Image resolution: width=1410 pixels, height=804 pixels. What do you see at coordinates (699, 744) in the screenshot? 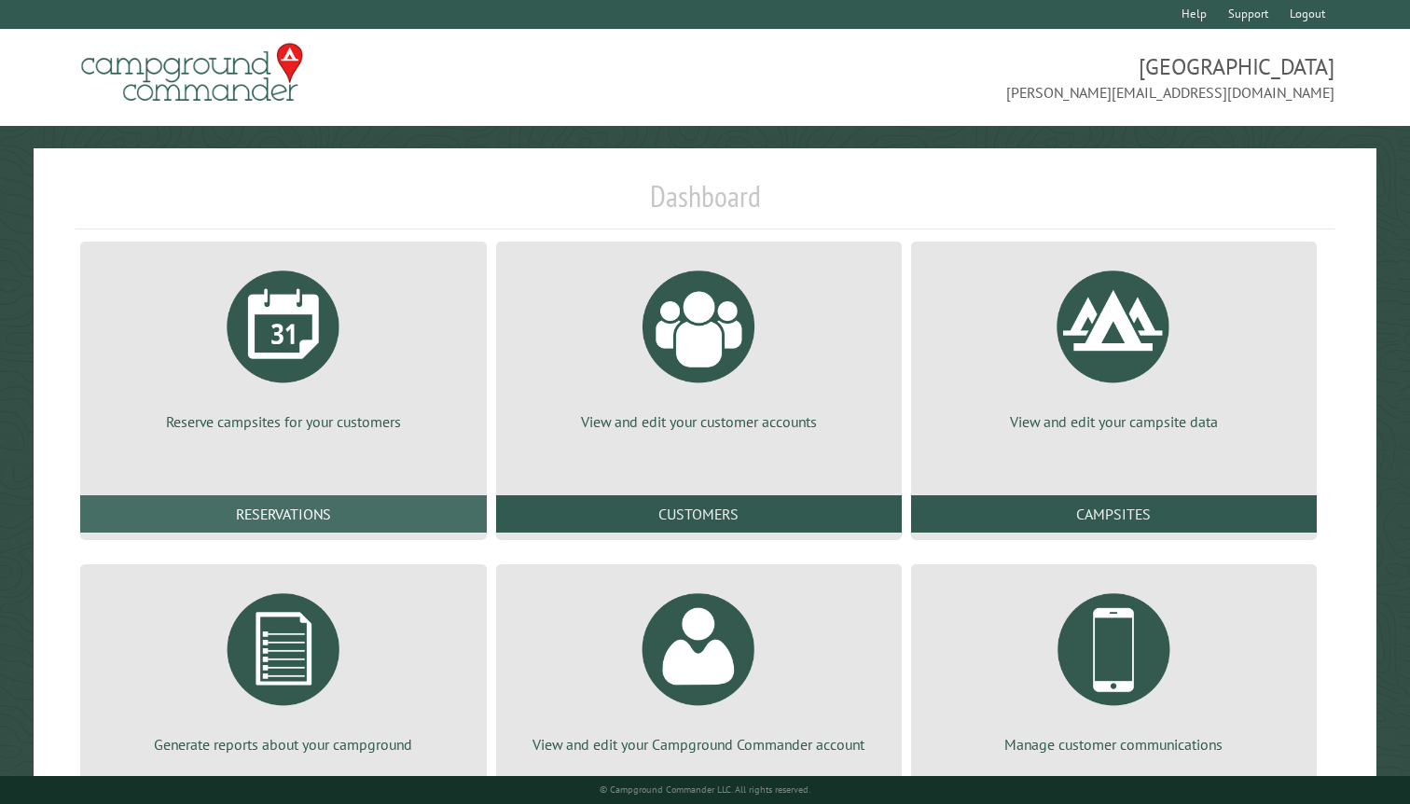
I see `p: View and edit your Campground Commander account` at bounding box center [699, 744].